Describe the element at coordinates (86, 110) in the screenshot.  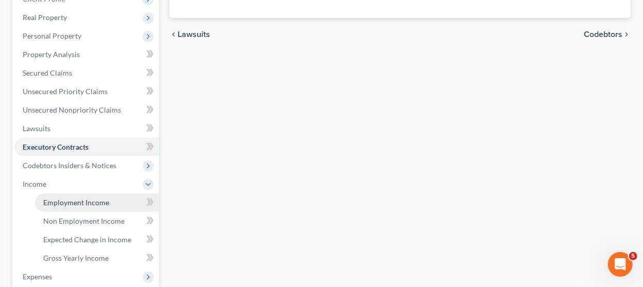
I see `a: Unsecured Nonpriority Claims` at that location.